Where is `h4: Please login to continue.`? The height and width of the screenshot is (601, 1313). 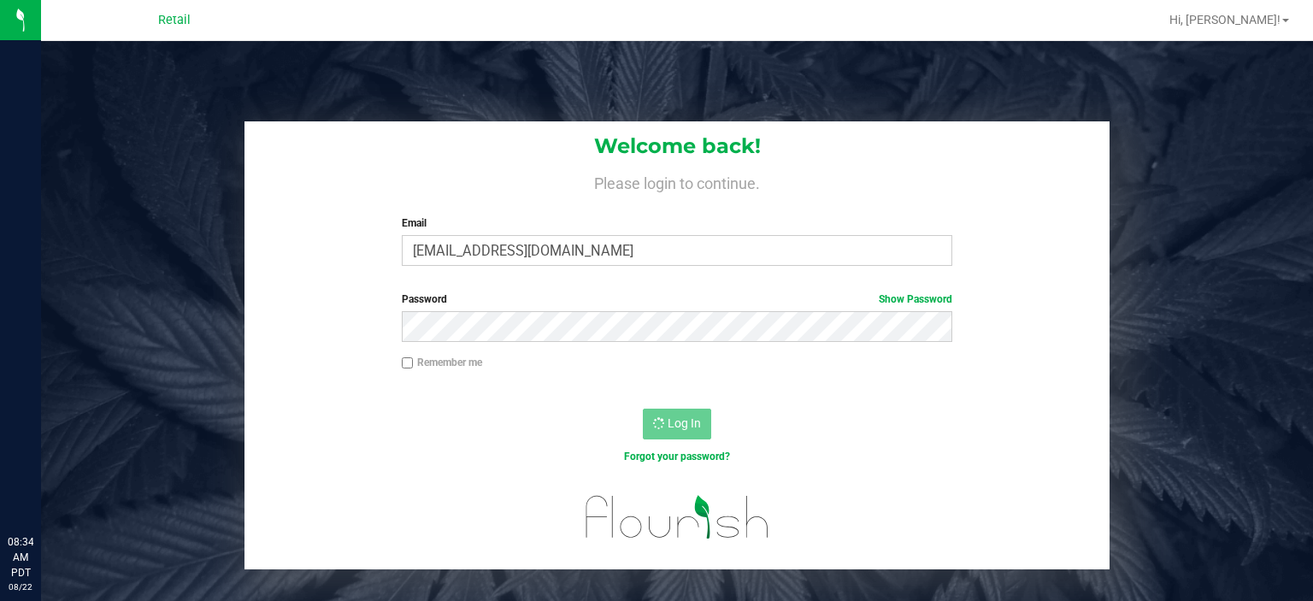 h4: Please login to continue. is located at coordinates (677, 181).